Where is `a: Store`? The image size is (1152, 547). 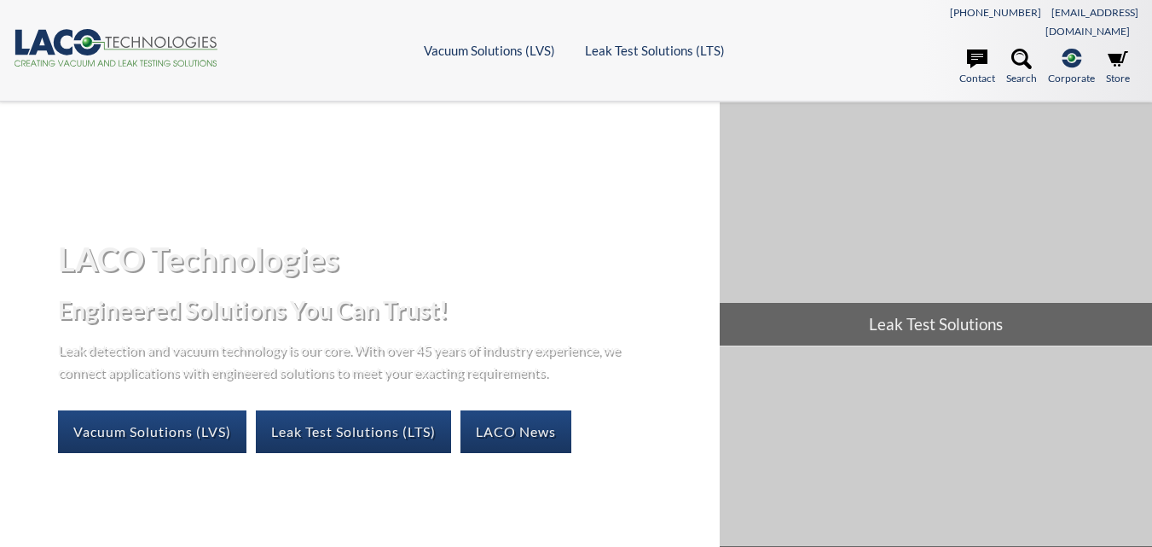 a: Store is located at coordinates (1118, 67).